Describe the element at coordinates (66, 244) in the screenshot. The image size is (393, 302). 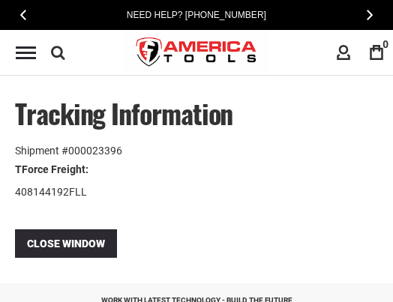
I see `button: Close Window` at that location.